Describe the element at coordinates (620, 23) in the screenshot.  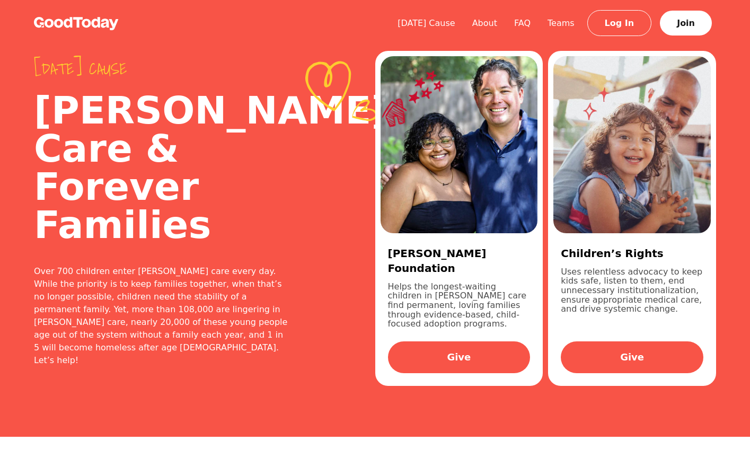
I see `a: Log In` at that location.